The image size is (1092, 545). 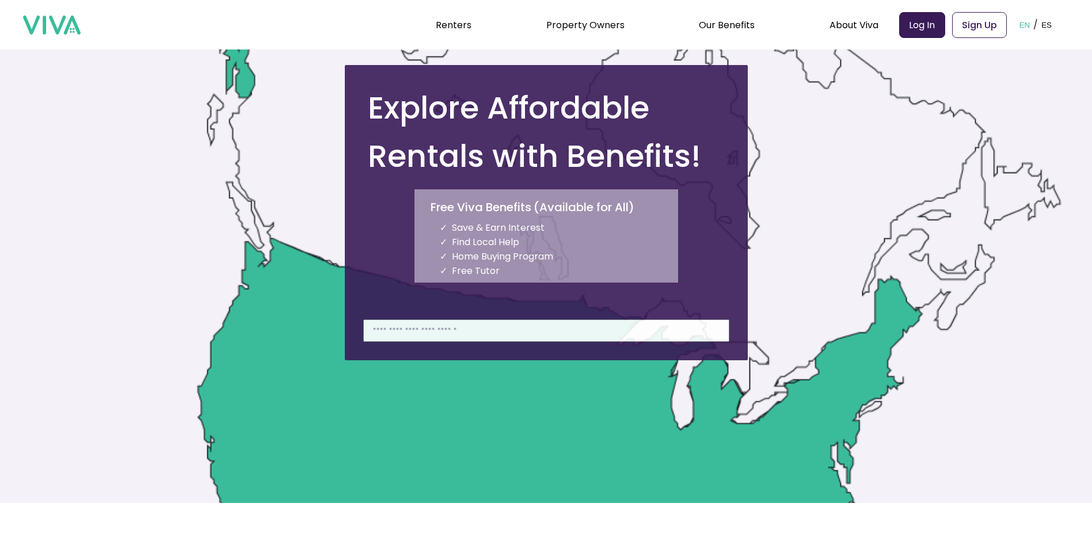 What do you see at coordinates (584, 207) in the screenshot?
I see `p: ( Available for All )` at bounding box center [584, 207].